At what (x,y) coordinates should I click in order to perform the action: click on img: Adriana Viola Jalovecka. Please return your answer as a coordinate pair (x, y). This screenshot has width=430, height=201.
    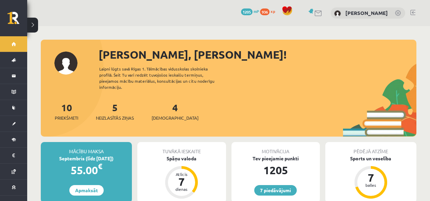
    Looking at the image, I should click on (337, 14).